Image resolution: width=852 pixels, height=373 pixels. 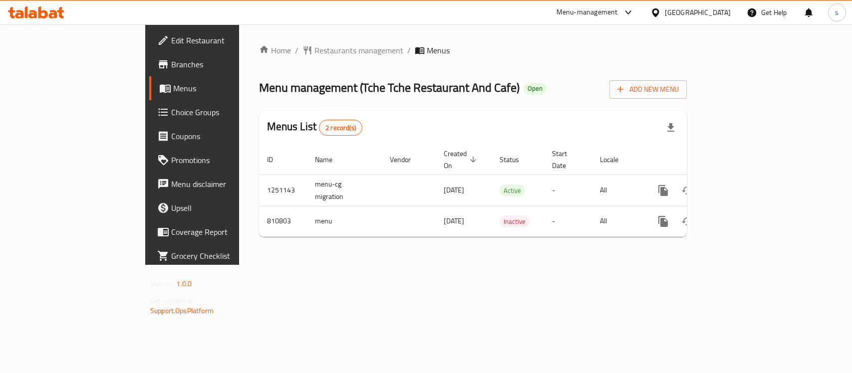 What do you see at coordinates (515, 222) in the screenshot?
I see `span: Inactive` at bounding box center [515, 222].